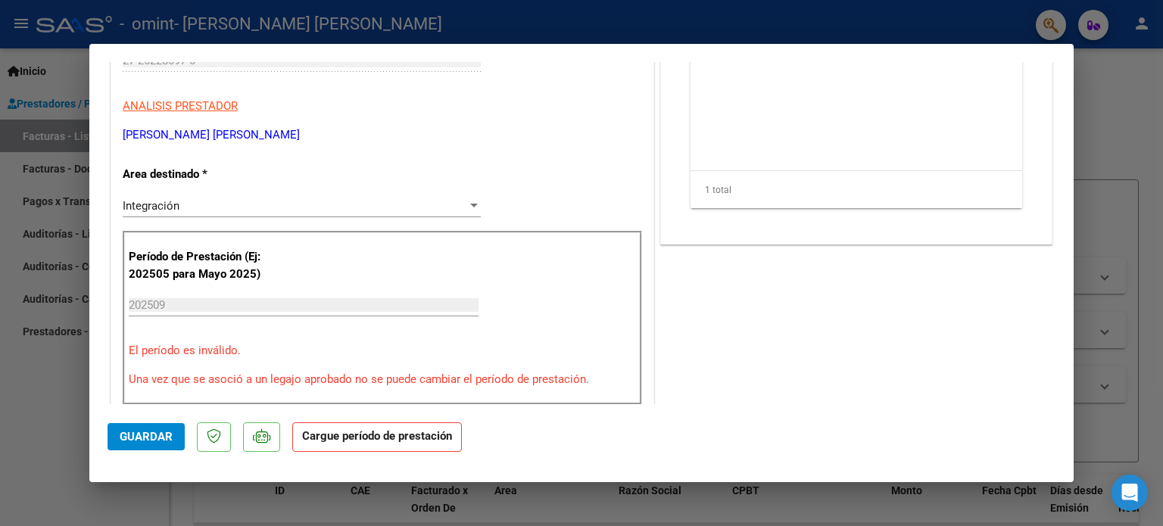  Describe the element at coordinates (377, 437) in the screenshot. I see `strong: Cargue período de prestación` at that location.